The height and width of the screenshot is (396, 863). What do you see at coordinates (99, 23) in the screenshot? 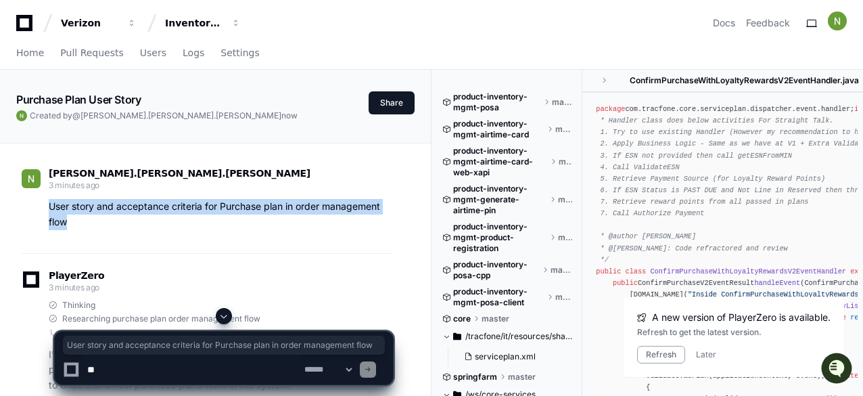
I see `button: Verizon` at bounding box center [99, 23].